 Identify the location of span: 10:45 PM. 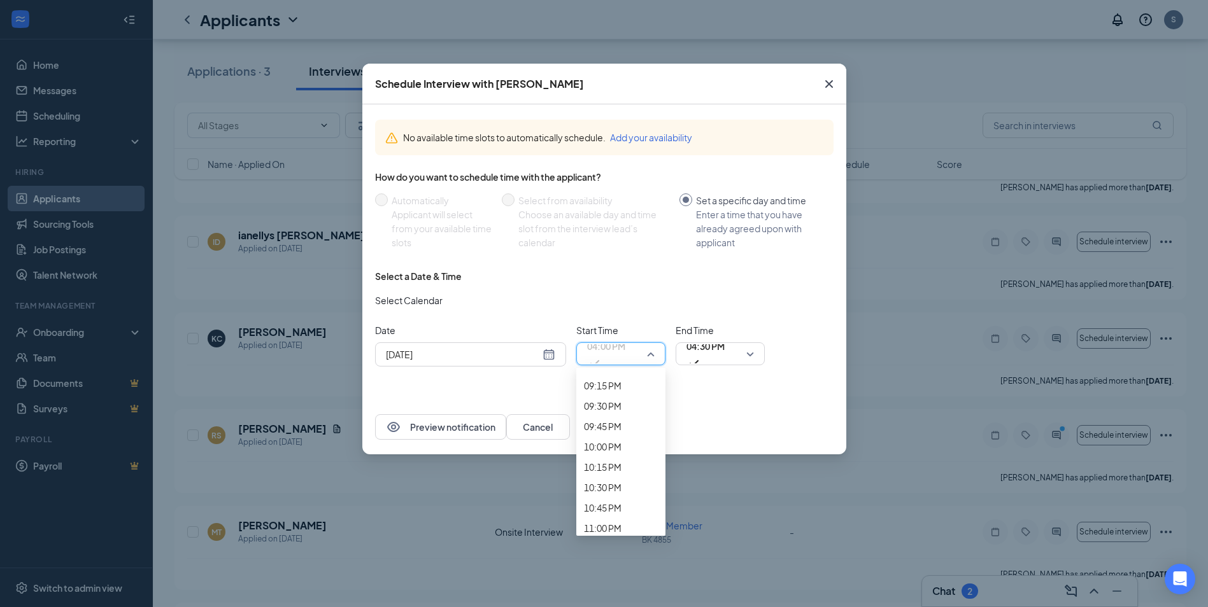
(602, 508).